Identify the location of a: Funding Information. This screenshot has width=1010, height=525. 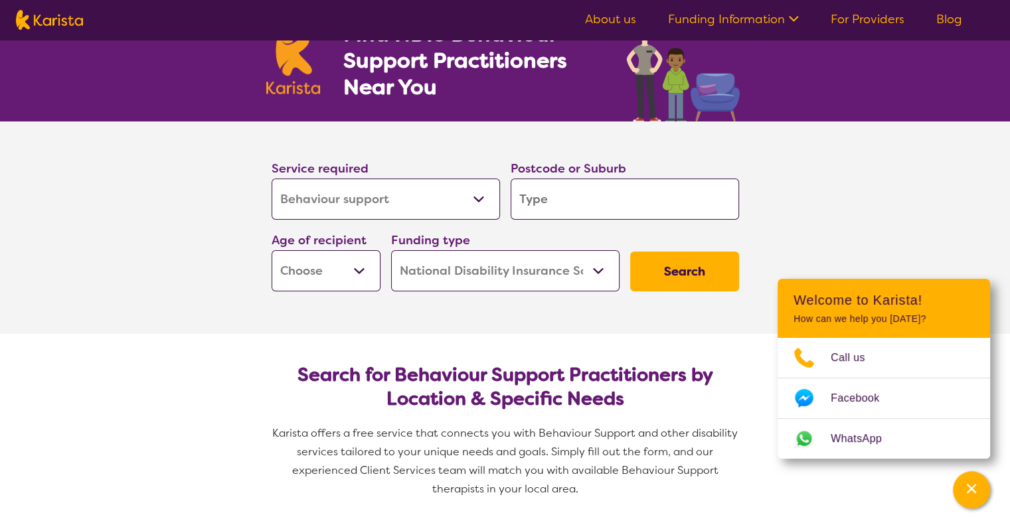
(733, 19).